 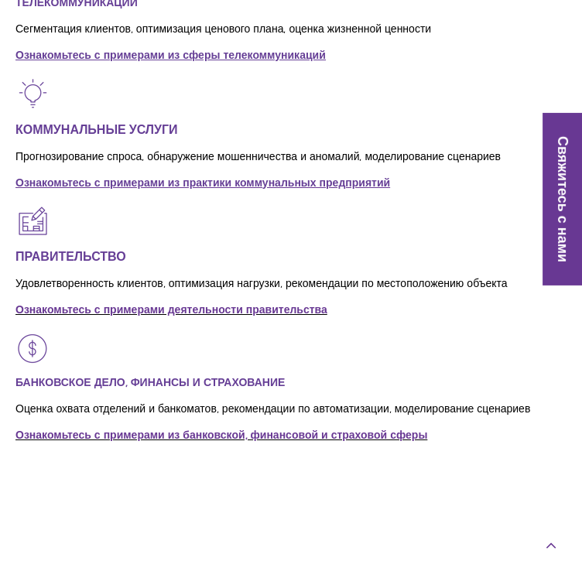 What do you see at coordinates (223, 29) in the screenshot?
I see `font: Сегментация клиентов, оптимизация ценового плана, оценка жизненной ценности` at bounding box center [223, 29].